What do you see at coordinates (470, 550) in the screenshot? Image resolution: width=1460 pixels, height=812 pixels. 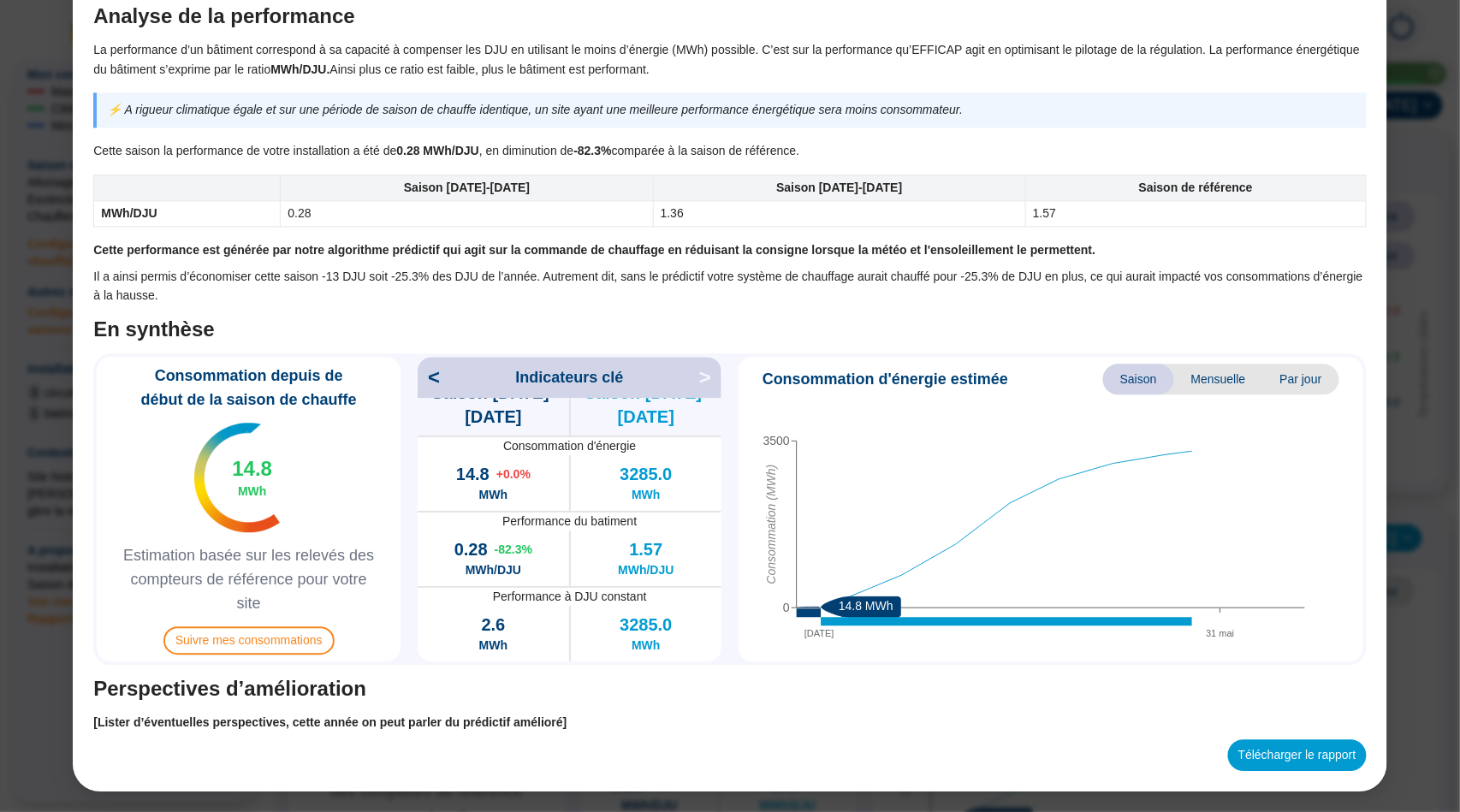 I see `span: 0.28` at bounding box center [470, 550].